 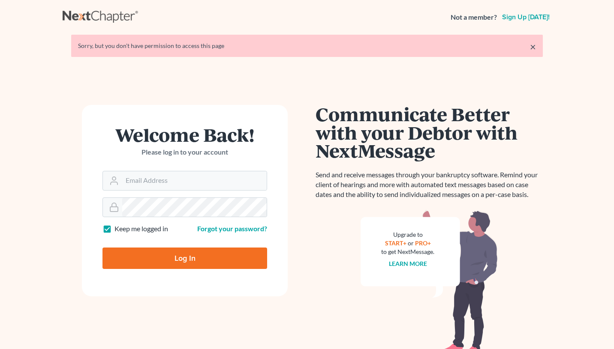 I want to click on div: Sorry, but you don't have permission to access this page, so click(x=307, y=46).